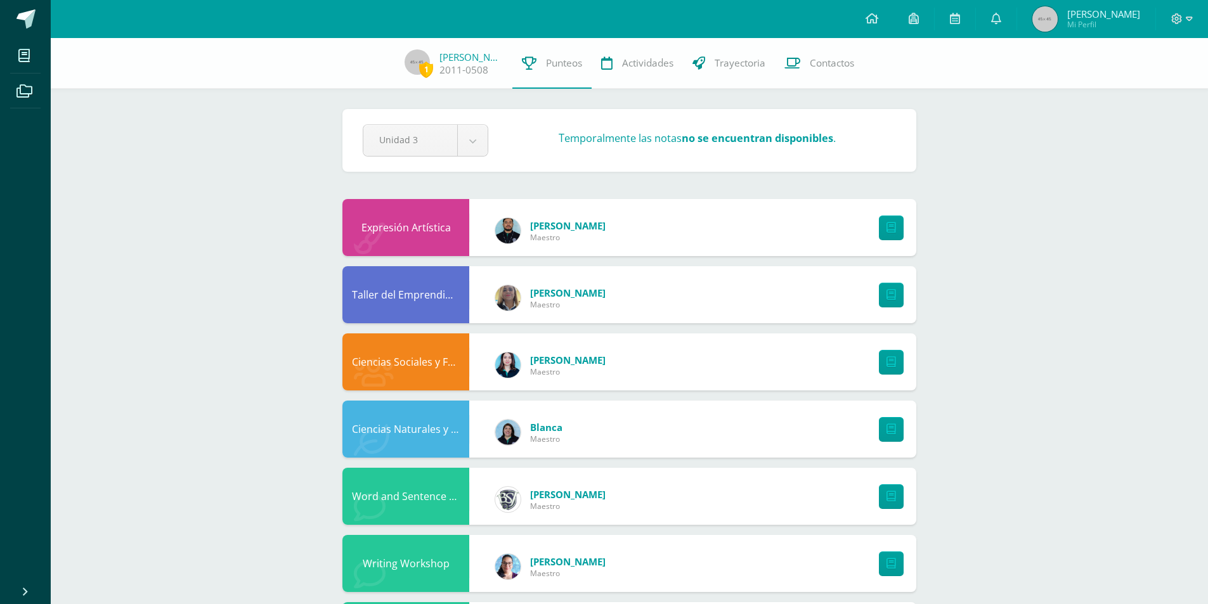 The width and height of the screenshot is (1208, 604). Describe the element at coordinates (406, 228) in the screenshot. I see `div: Expresión Artística` at that location.